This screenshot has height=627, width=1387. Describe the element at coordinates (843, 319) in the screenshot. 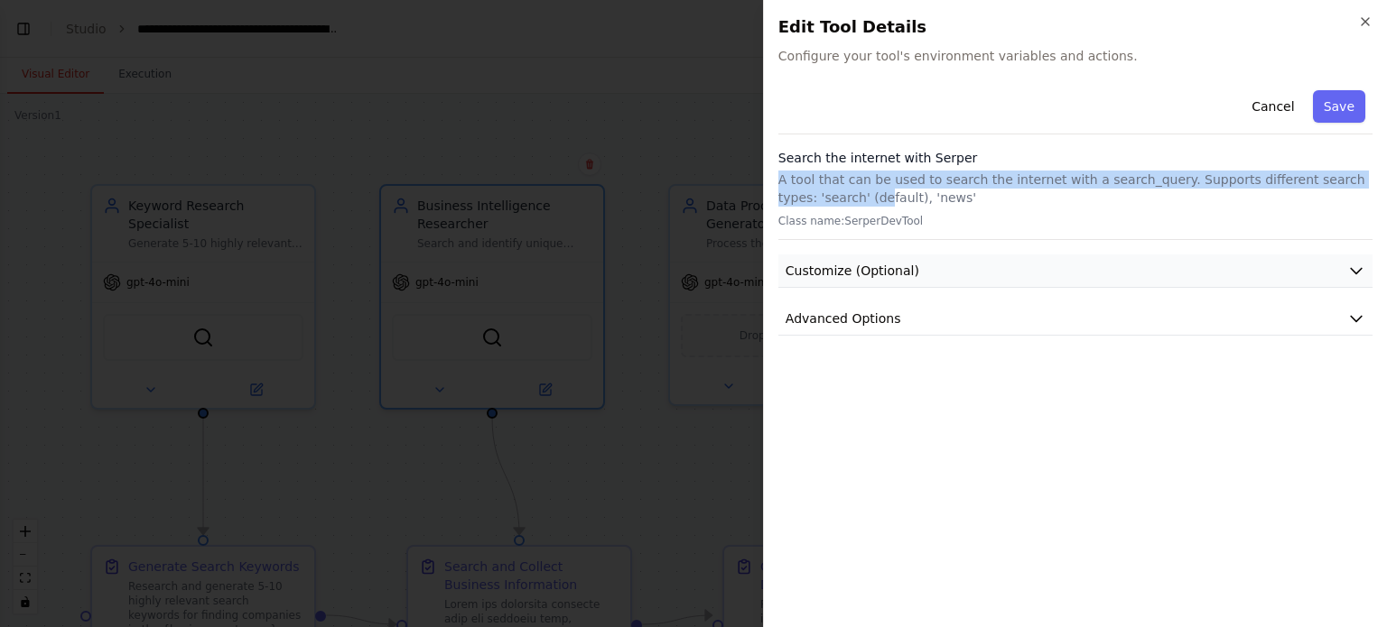

I see `span: Advanced Options` at that location.